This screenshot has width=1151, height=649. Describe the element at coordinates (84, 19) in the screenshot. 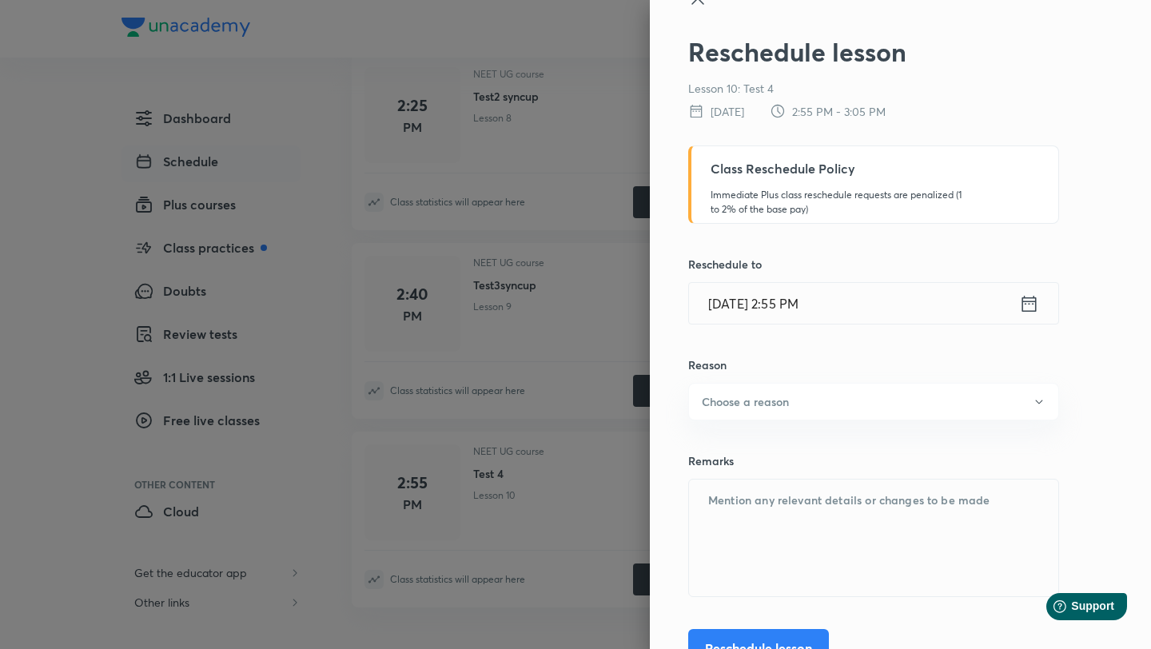

I see `span: Support` at that location.